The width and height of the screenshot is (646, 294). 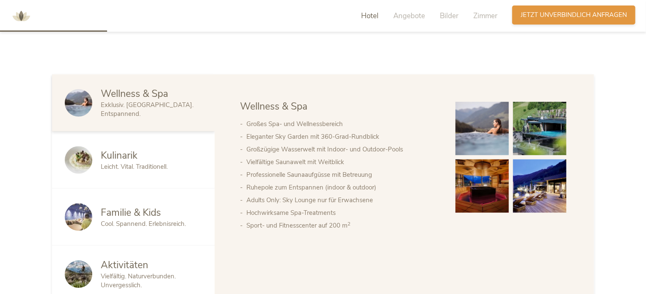 I want to click on li: Professionelle Saunaaufgüsse mit Betreuung, so click(x=343, y=175).